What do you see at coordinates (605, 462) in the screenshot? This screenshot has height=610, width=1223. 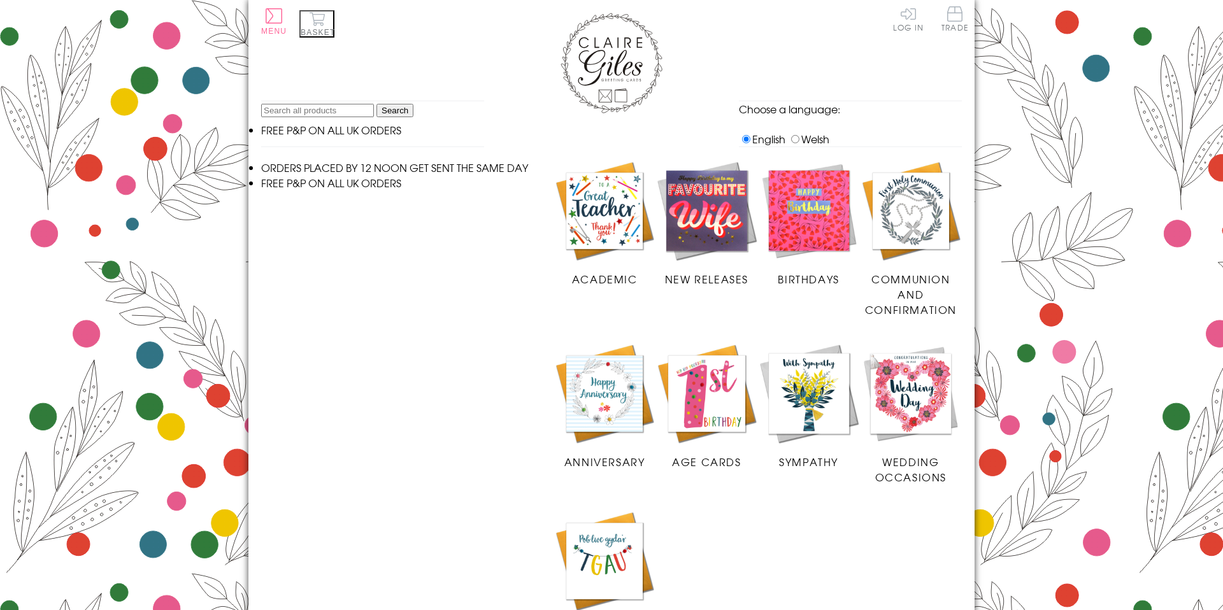 I see `span: Anniversary` at bounding box center [605, 462].